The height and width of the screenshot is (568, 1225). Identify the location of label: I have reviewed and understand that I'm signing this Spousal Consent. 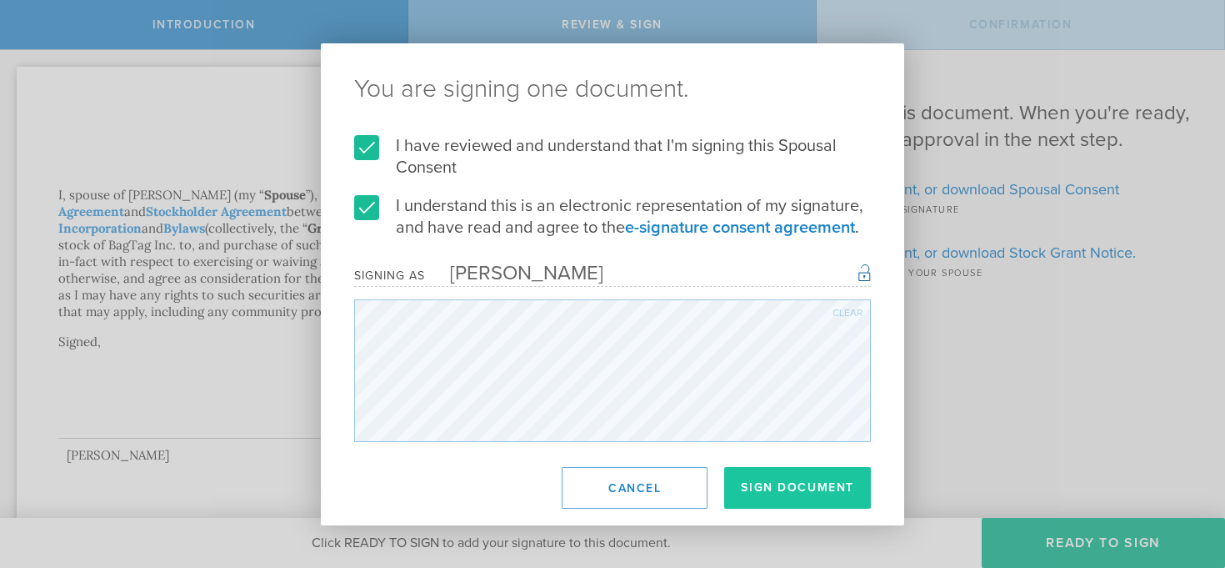
(613, 157).